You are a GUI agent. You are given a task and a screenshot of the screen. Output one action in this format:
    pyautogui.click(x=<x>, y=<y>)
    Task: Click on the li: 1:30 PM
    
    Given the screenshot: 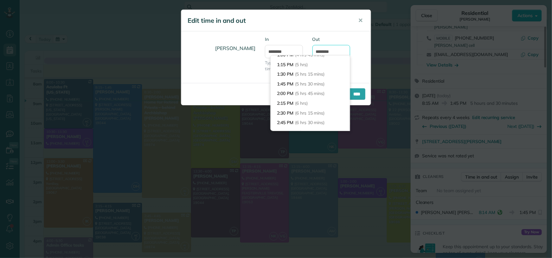 What is the action you would take?
    pyautogui.click(x=310, y=74)
    